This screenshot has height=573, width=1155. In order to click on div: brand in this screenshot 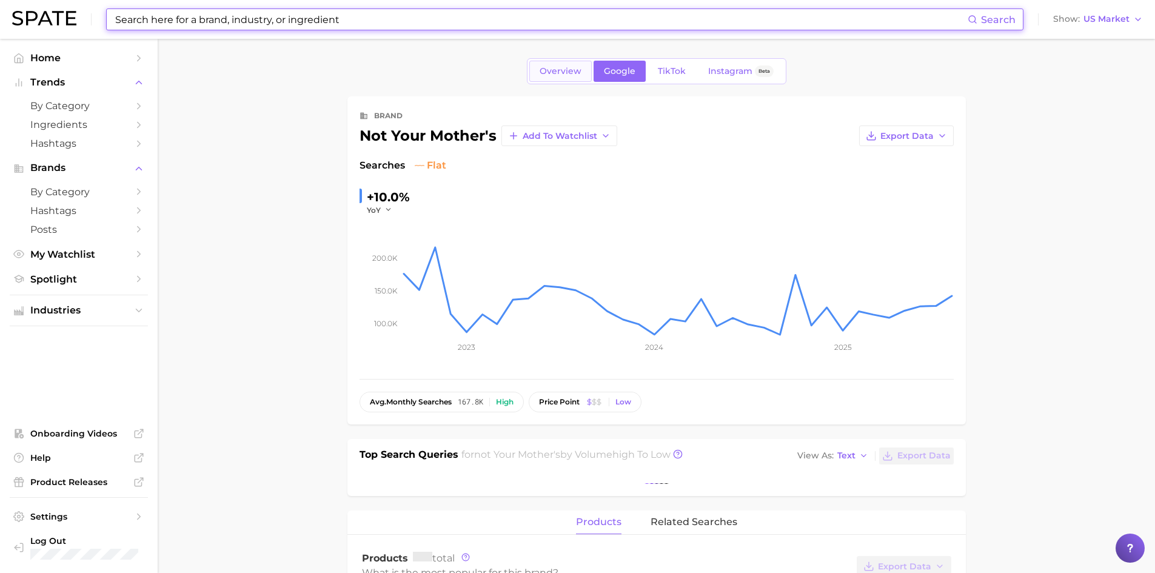, I will do `click(388, 116)`.